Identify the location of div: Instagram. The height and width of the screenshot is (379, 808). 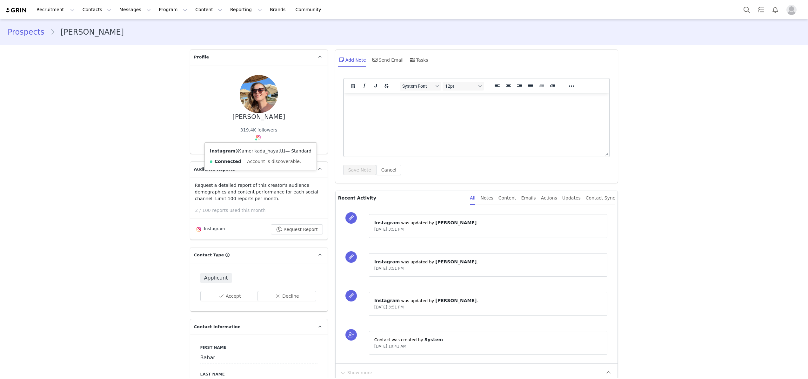
(210, 229).